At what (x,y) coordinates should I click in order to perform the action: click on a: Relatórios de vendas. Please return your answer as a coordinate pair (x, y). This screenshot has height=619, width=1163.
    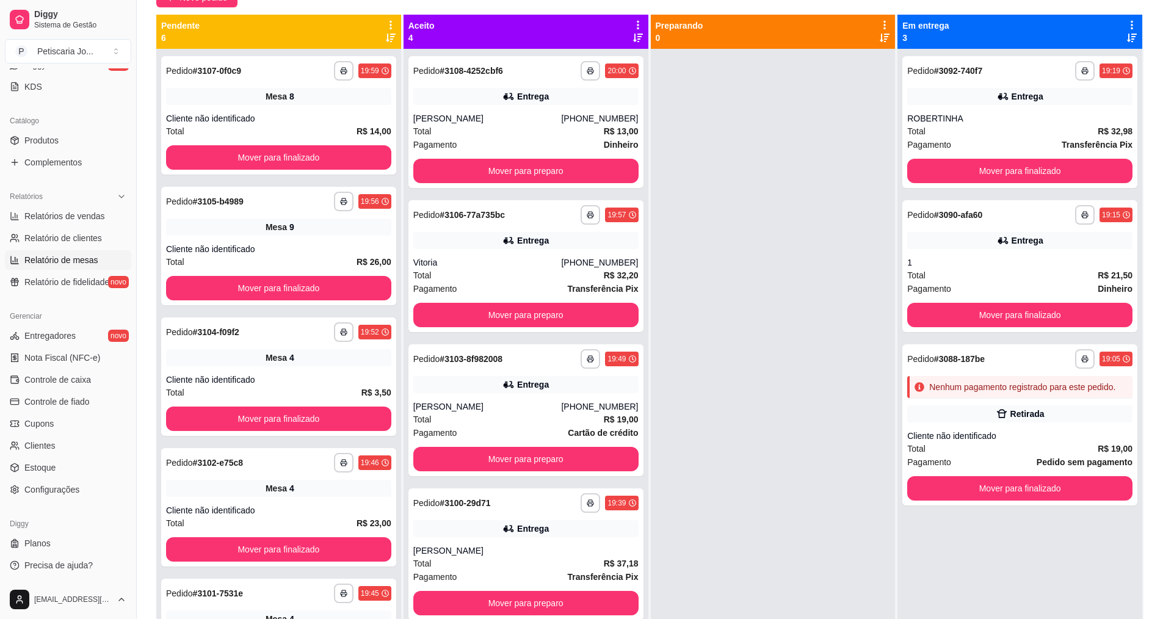
    Looking at the image, I should click on (68, 216).